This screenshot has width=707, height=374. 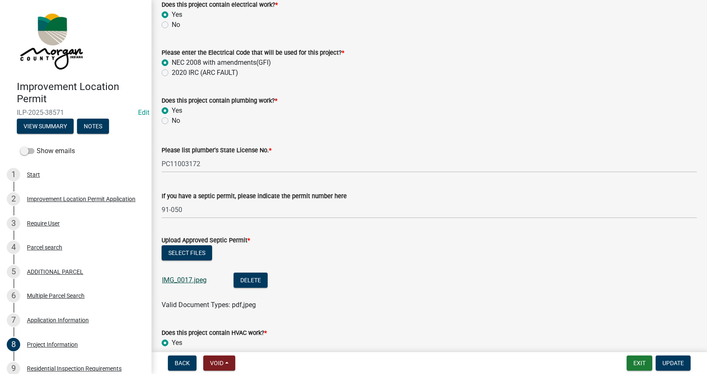 What do you see at coordinates (13, 272) in the screenshot?
I see `div: 5` at bounding box center [13, 272].